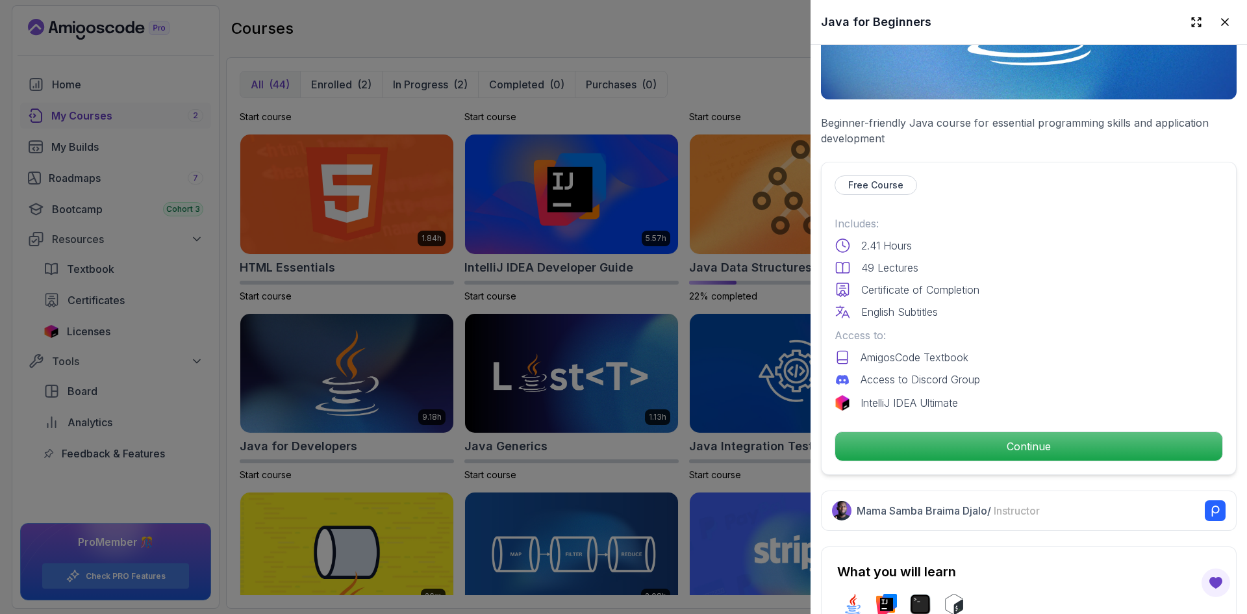  Describe the element at coordinates (948, 510) in the screenshot. I see `p: Mama Samba Braima Djalo /` at that location.